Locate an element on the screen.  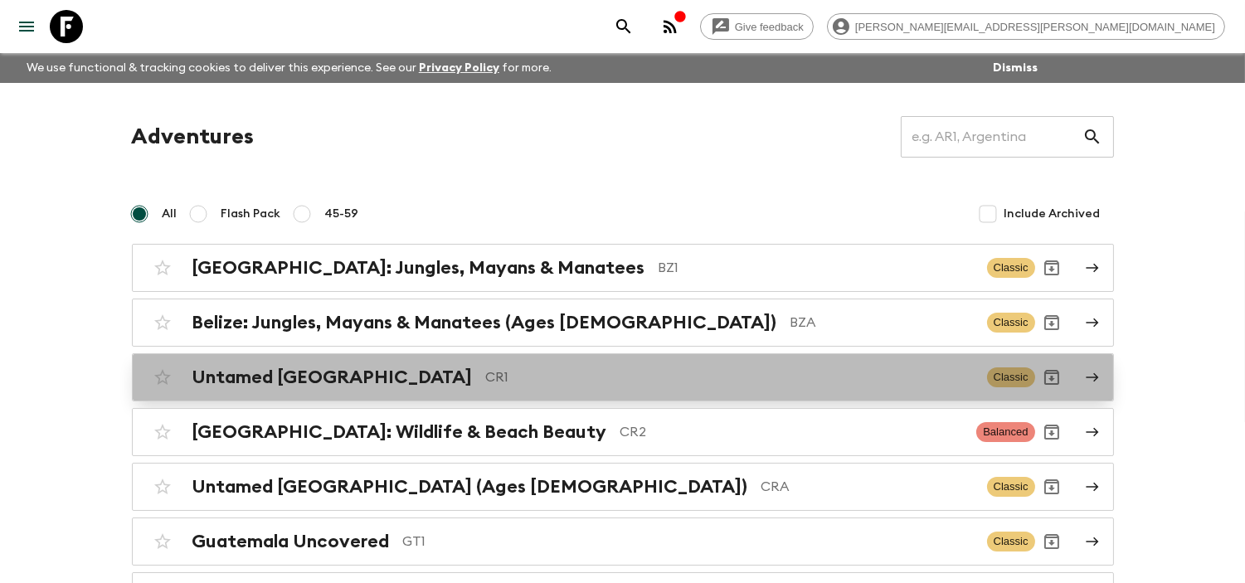
a: Privacy Policy is located at coordinates (459, 68).